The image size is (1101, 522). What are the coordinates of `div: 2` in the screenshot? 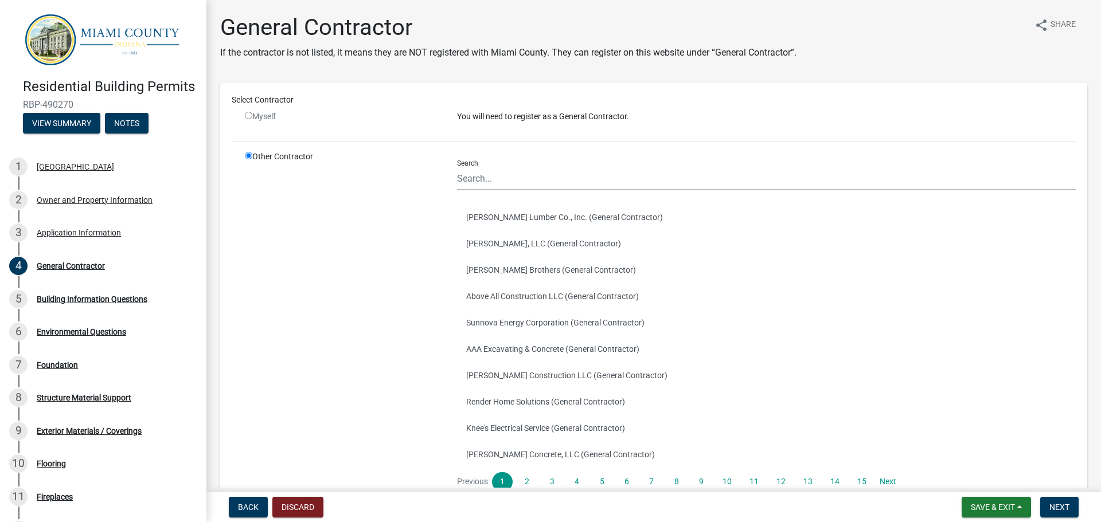 It's located at (18, 200).